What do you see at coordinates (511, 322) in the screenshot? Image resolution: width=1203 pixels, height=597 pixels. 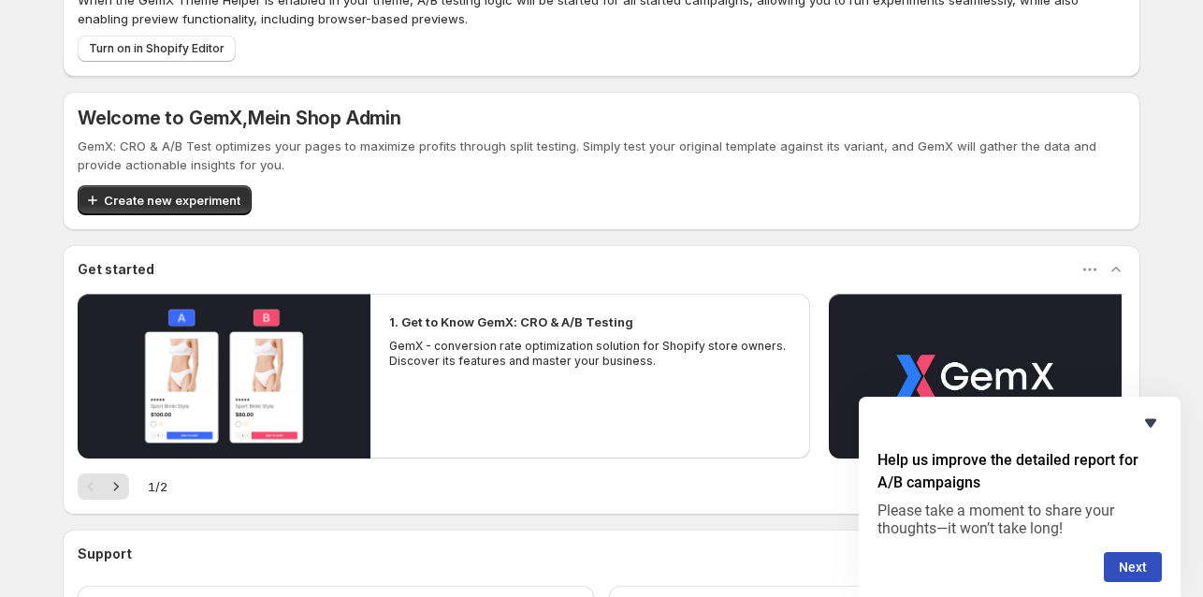 I see `h2: 1. Get to Know GemX: CRO & A/B Testing` at bounding box center [511, 322].